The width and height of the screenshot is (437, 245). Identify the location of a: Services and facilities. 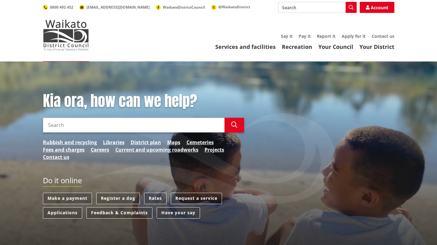
(246, 47).